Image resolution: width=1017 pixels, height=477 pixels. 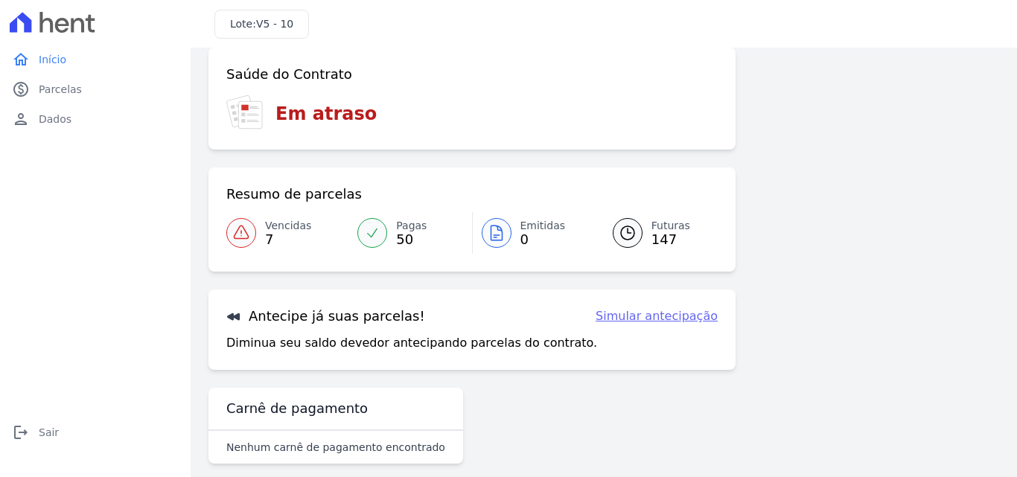 I want to click on span: 50, so click(x=411, y=240).